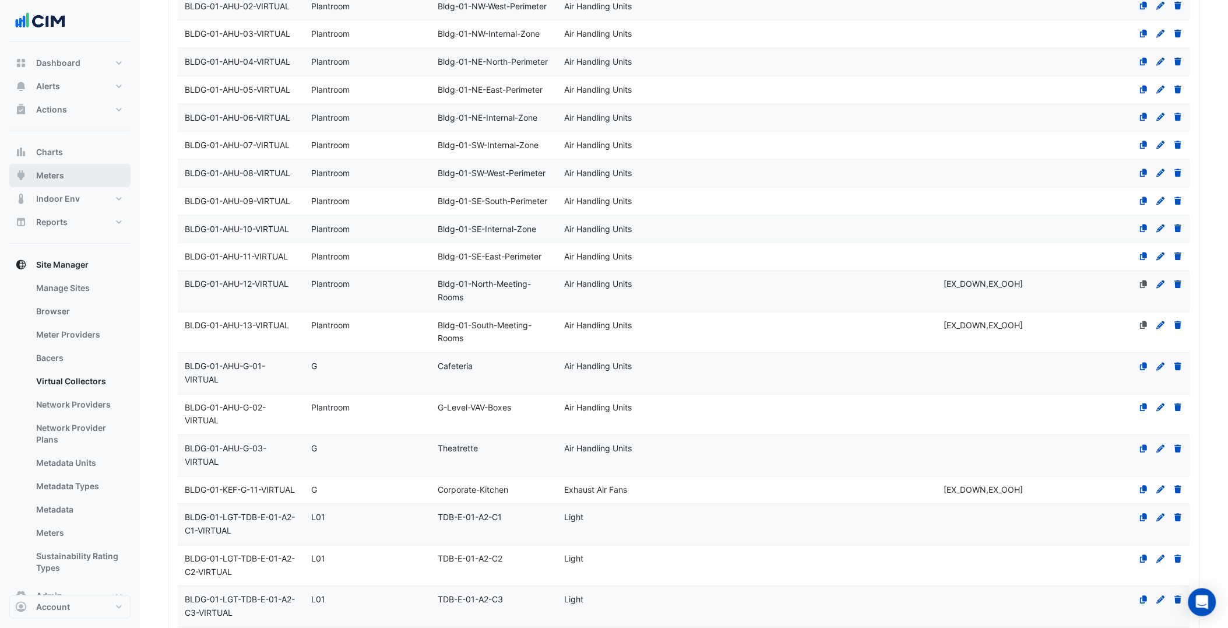  Describe the element at coordinates (226, 455) in the screenshot. I see `span: BLDG-01-AHU-G-03-VIRTUAL` at that location.